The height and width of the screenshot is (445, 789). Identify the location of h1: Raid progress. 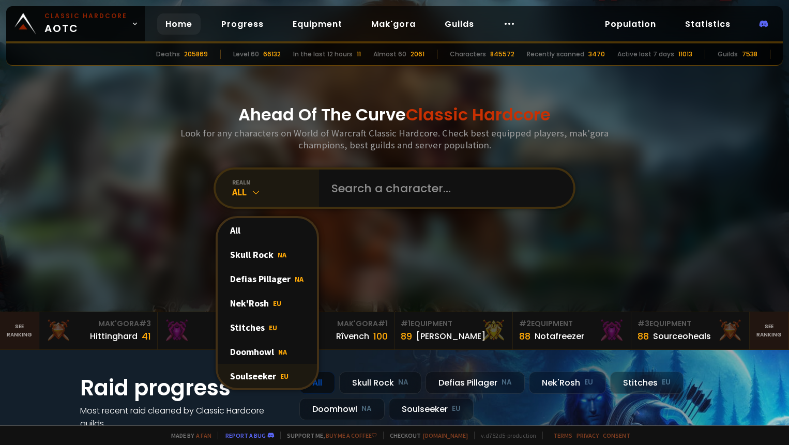
(184, 388).